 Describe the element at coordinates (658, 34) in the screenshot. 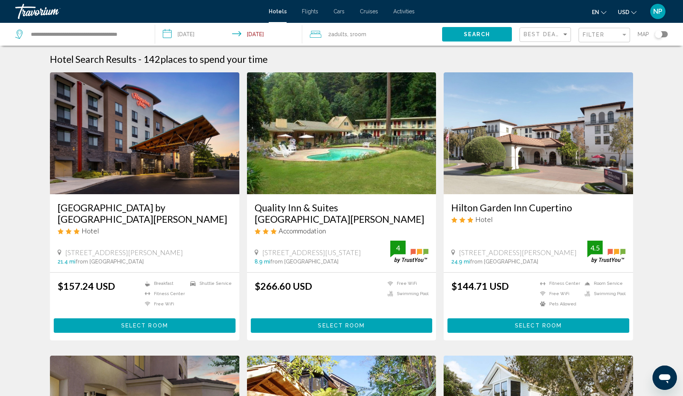

I see `button: Toggle map` at that location.